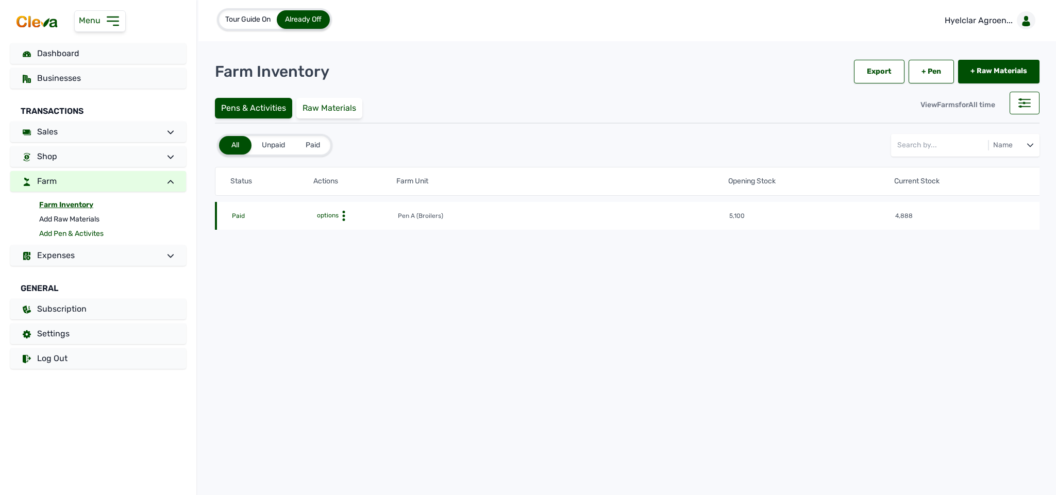  I want to click on a: + Raw Materials, so click(999, 72).